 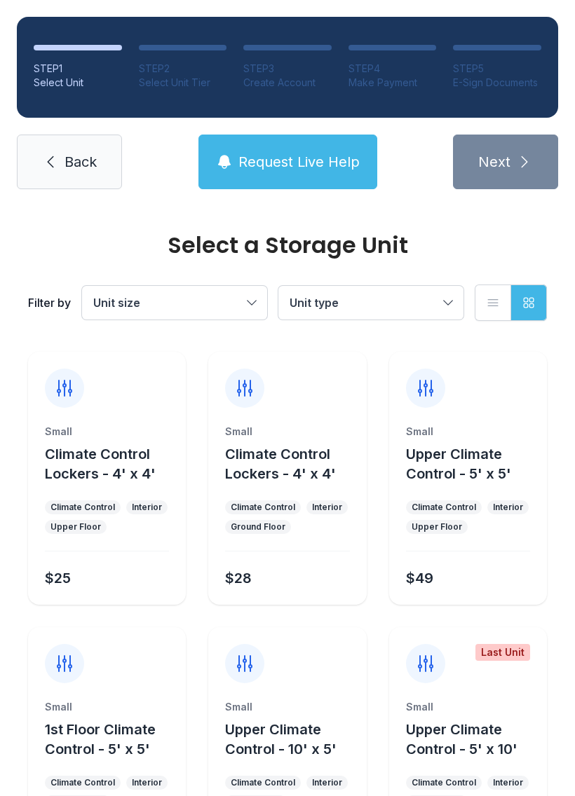 I want to click on button: Unit size, so click(x=175, y=303).